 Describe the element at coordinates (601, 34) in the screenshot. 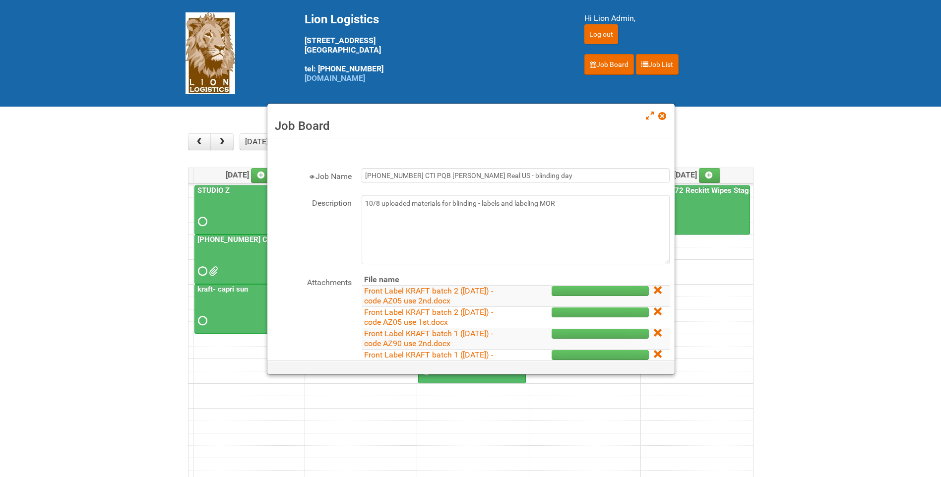

I see `input: Log out` at that location.